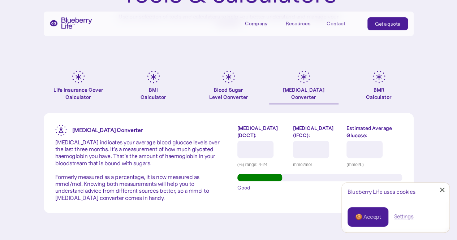 The width and height of the screenshot is (457, 240). Describe the element at coordinates (78, 87) in the screenshot. I see `a: Life Insurance Cover Calculator` at that location.